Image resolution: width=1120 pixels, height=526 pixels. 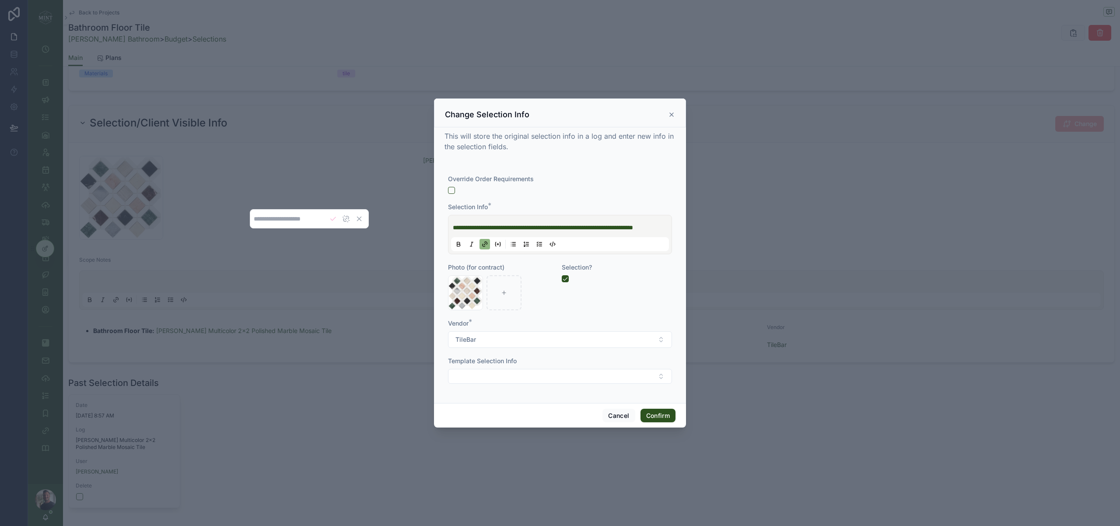 I want to click on button: Save link, so click(x=333, y=219).